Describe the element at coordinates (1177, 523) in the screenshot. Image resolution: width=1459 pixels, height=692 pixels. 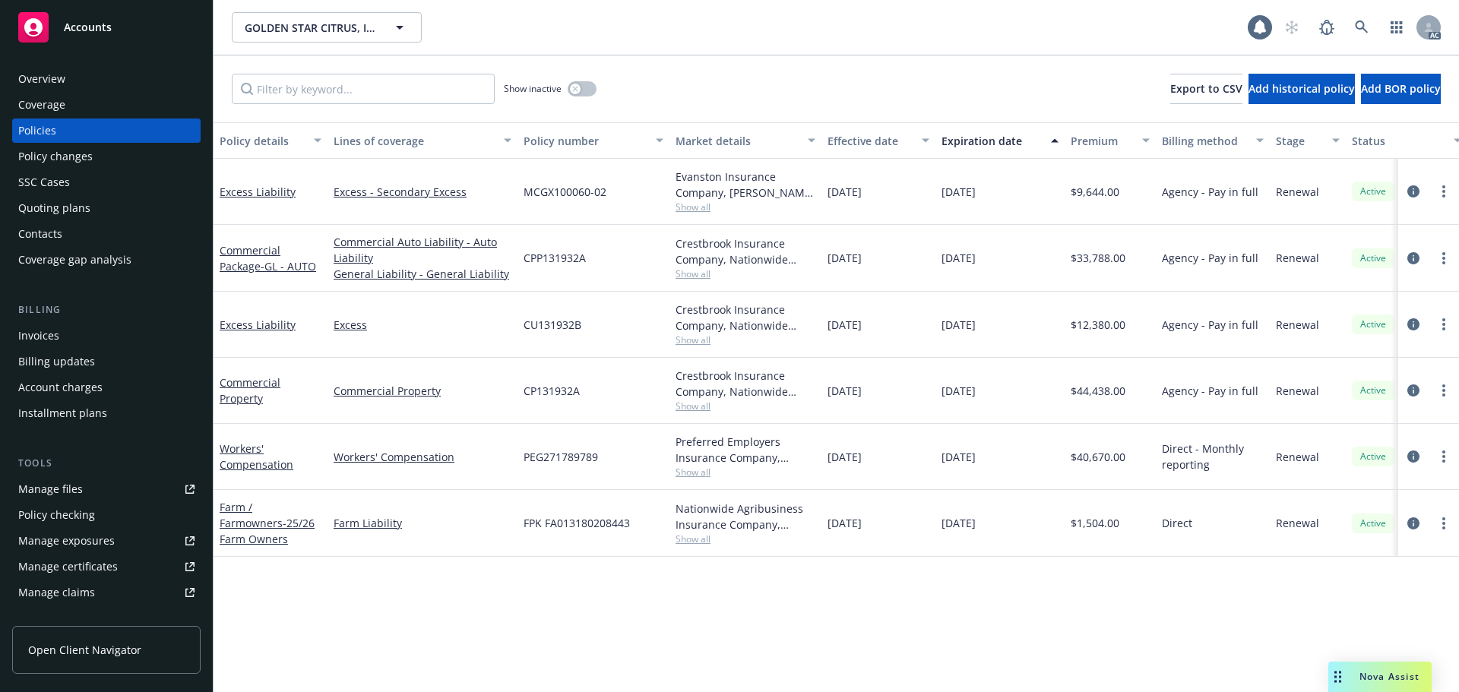
I see `span: Direct` at that location.